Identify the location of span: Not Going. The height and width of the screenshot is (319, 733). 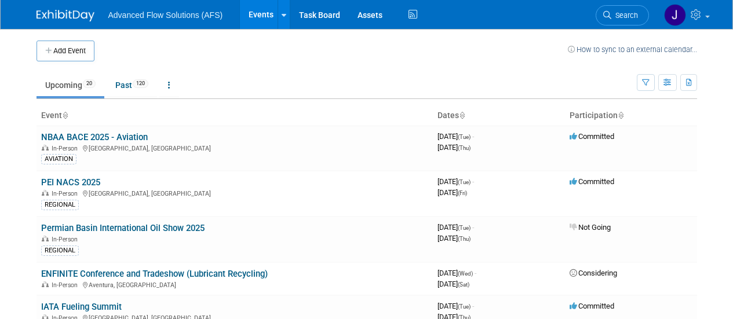
(590, 227).